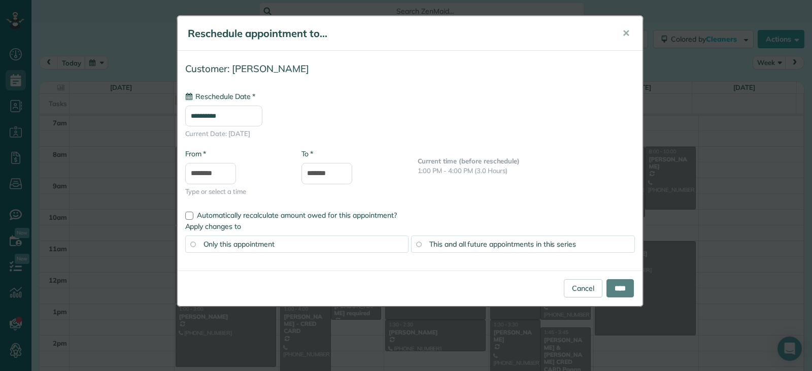 This screenshot has width=812, height=371. Describe the element at coordinates (195, 154) in the screenshot. I see `label: From` at that location.